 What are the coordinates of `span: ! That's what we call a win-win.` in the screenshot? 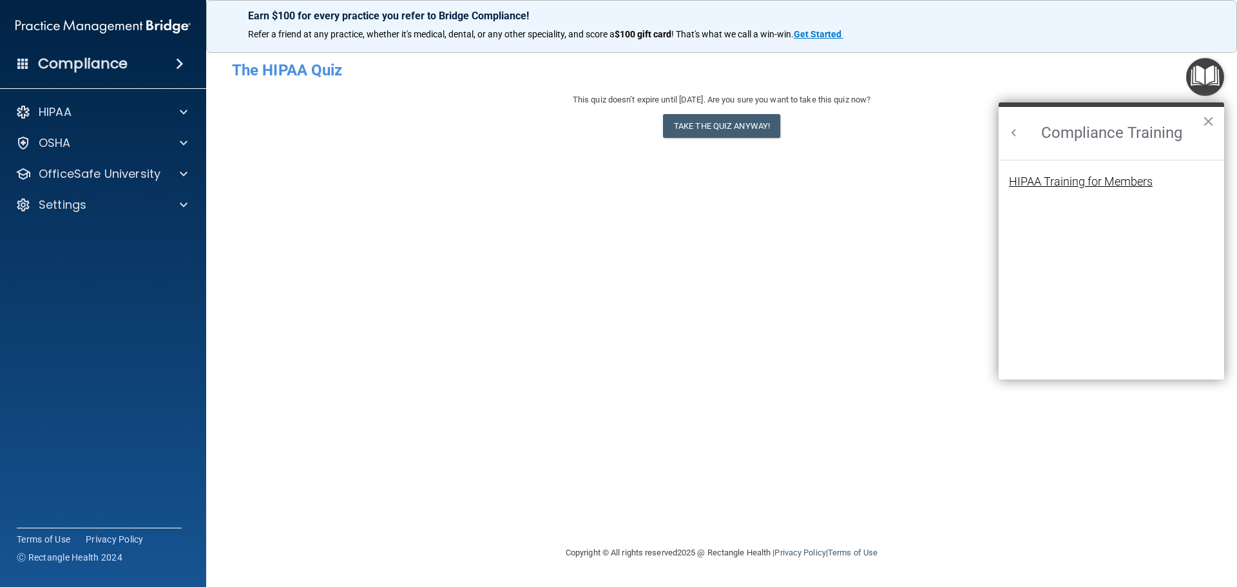 It's located at (732, 34).